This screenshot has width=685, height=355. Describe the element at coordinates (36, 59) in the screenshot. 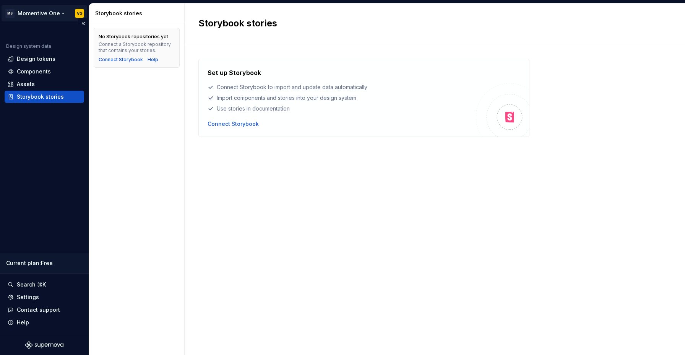

I see `div: Design tokens` at that location.